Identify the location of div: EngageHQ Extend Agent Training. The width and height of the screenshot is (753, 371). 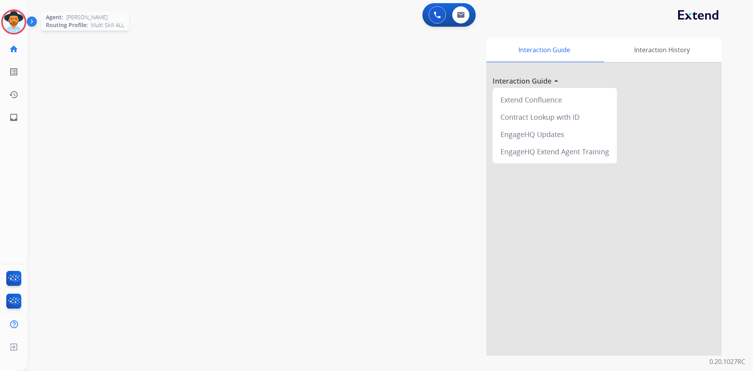
(555, 151).